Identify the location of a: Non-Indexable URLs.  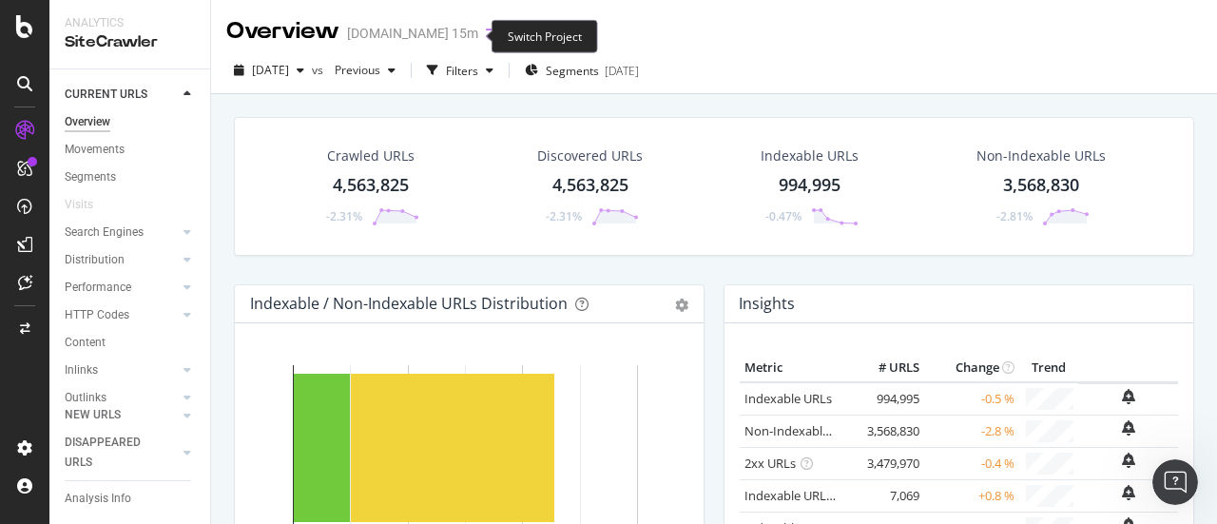
(803, 431).